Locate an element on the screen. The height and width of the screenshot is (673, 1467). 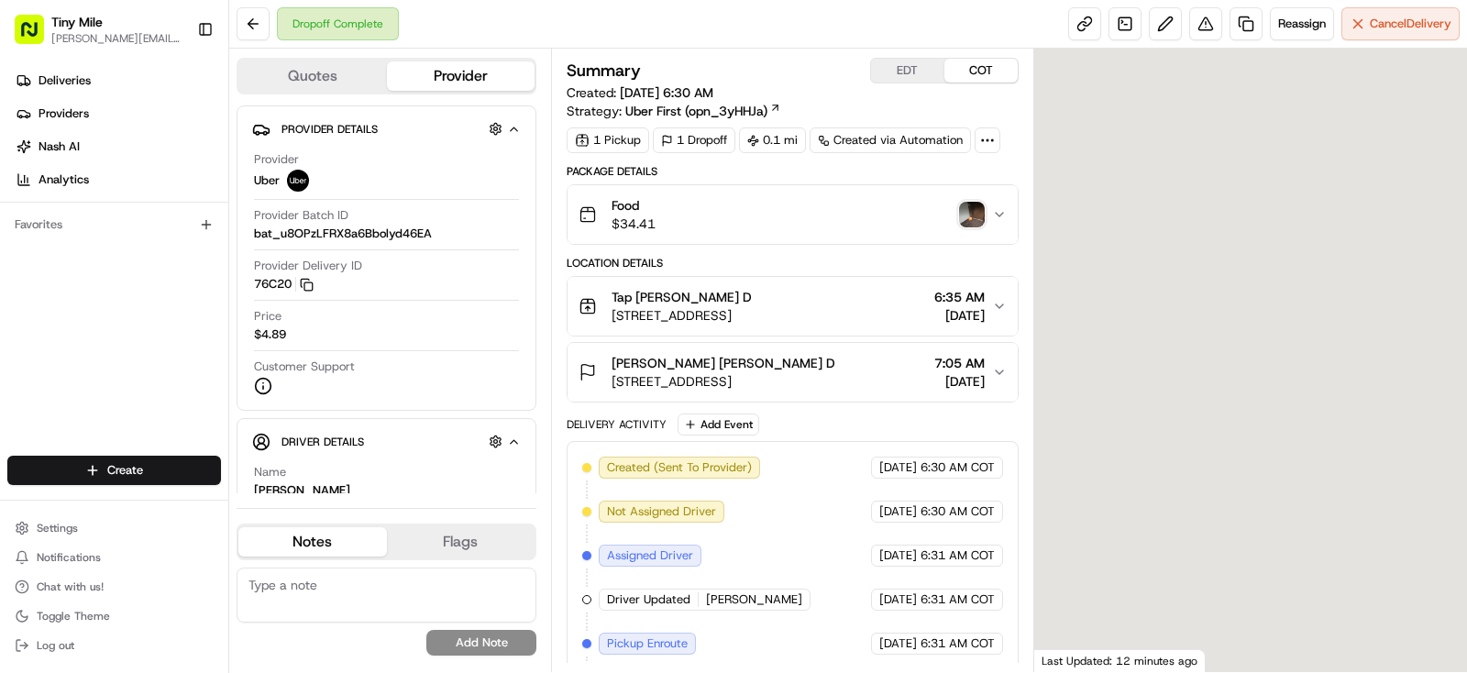
button: Create is located at coordinates (114, 470).